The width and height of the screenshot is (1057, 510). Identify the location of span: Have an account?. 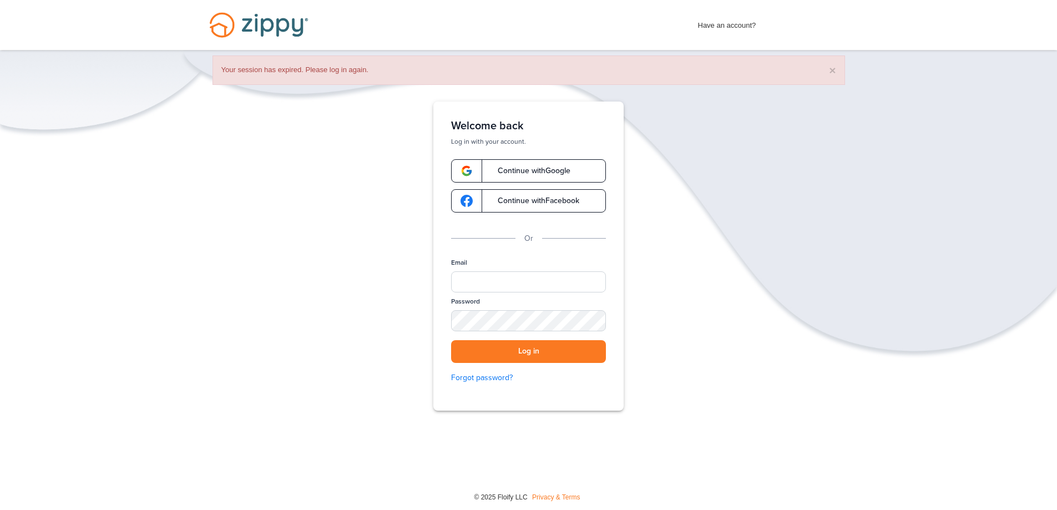
(727, 23).